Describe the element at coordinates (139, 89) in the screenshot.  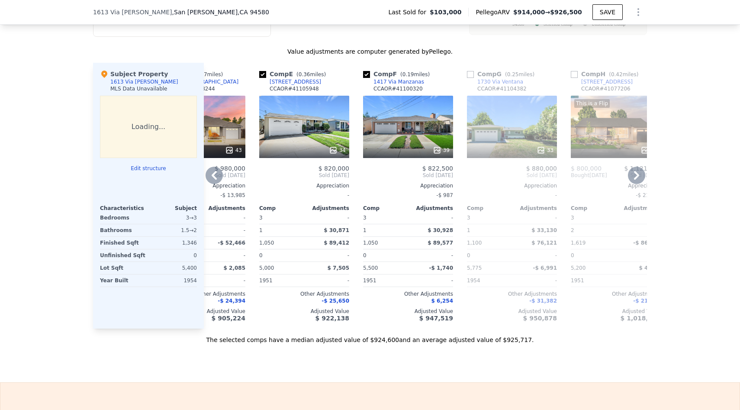
I see `div: MLS Data Unavailable` at that location.